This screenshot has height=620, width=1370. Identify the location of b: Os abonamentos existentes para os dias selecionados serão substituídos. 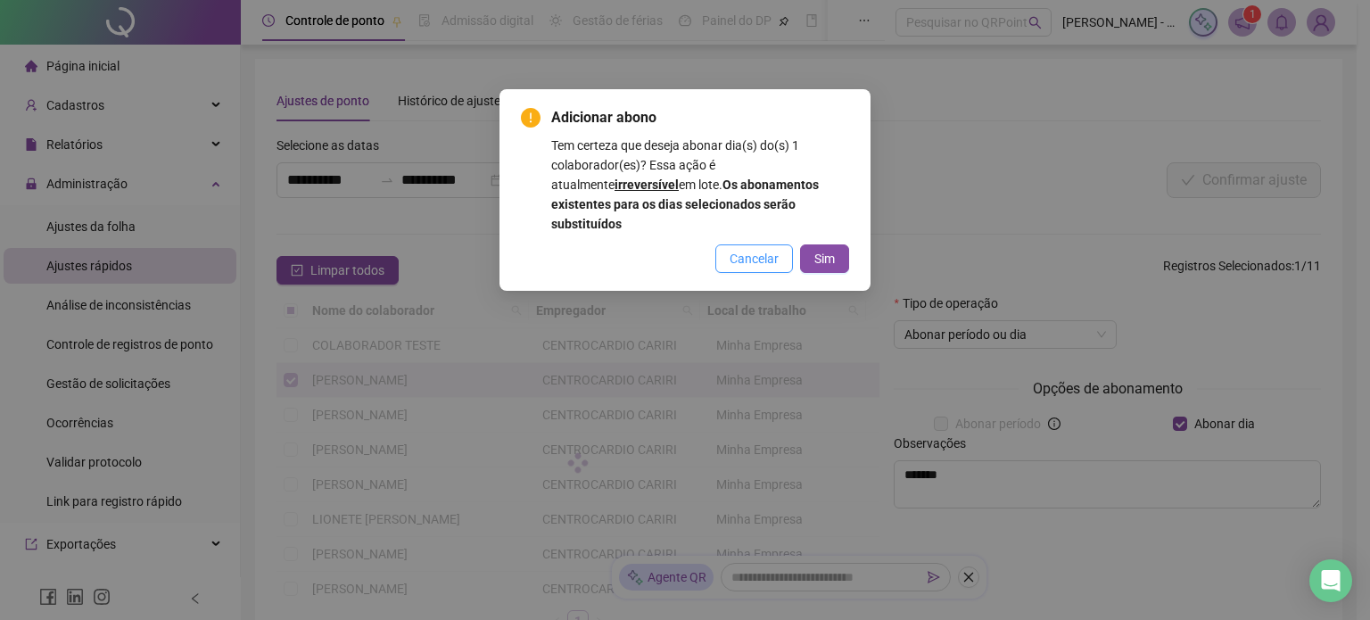
(685, 204).